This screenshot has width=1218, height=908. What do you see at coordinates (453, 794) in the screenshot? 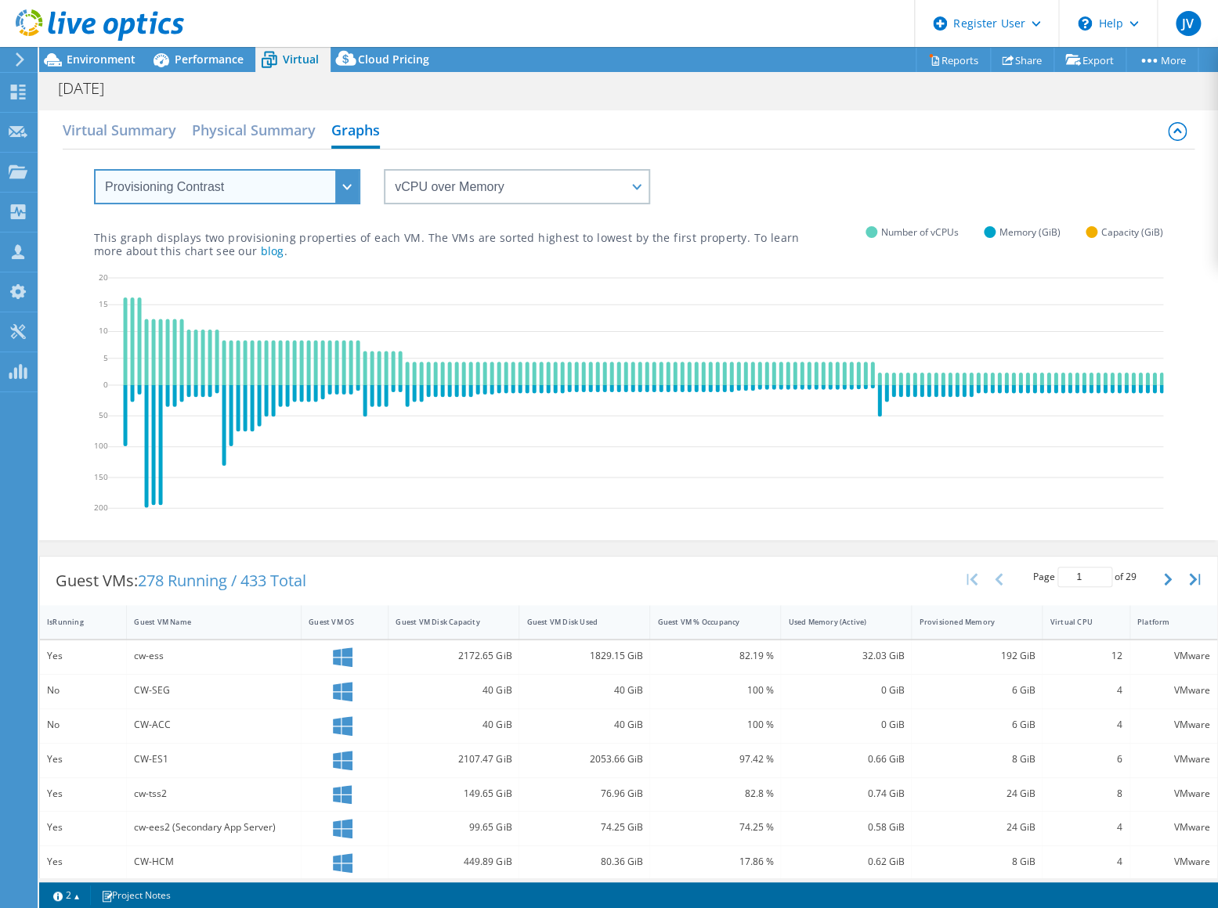
I see `div: 149.65 GiB` at bounding box center [453, 794].